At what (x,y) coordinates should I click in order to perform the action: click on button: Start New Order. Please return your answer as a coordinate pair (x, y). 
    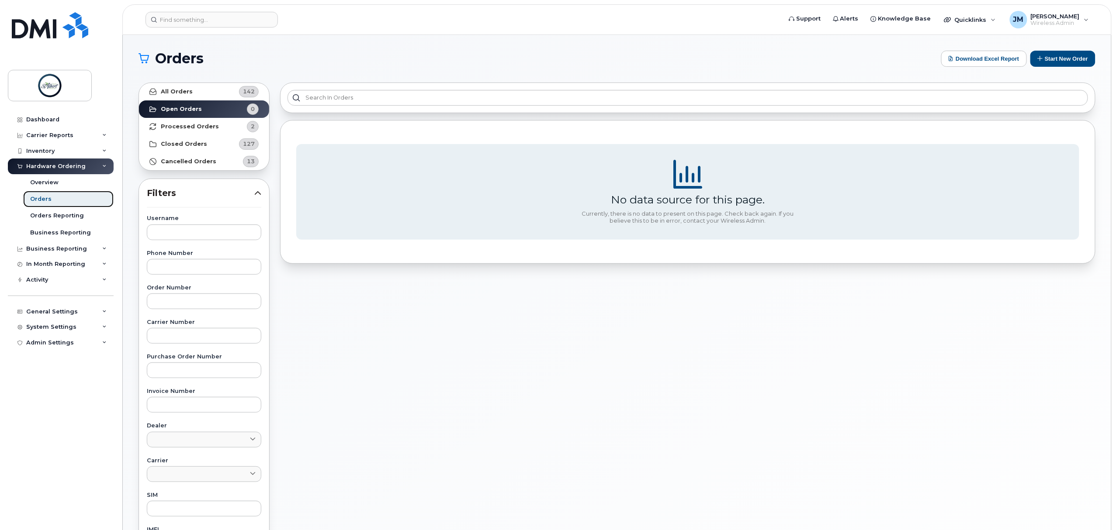
    Looking at the image, I should click on (1063, 59).